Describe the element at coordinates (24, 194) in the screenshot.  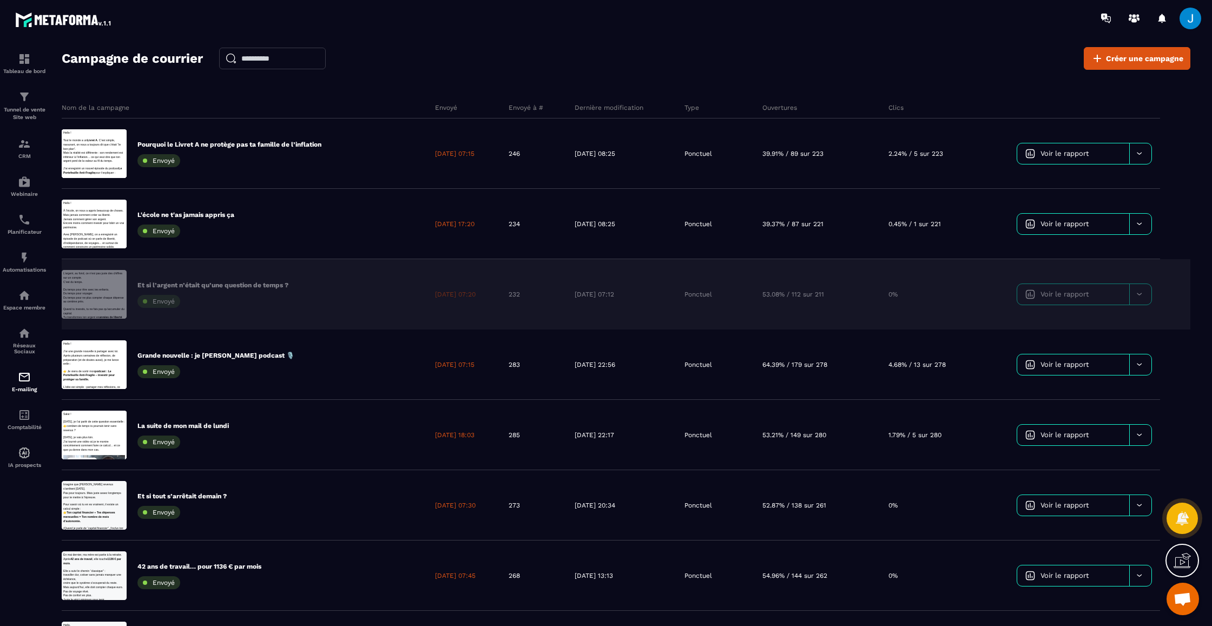
I see `p: Webinaire` at that location.